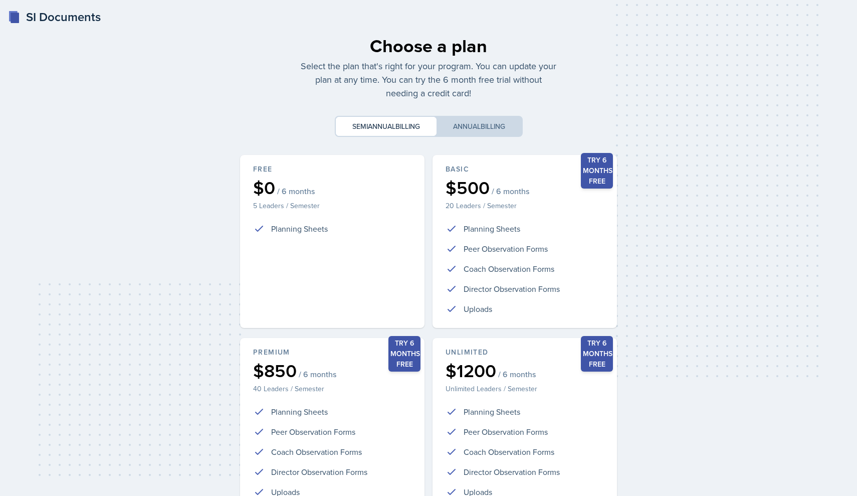  I want to click on a: SI Documents, so click(54, 17).